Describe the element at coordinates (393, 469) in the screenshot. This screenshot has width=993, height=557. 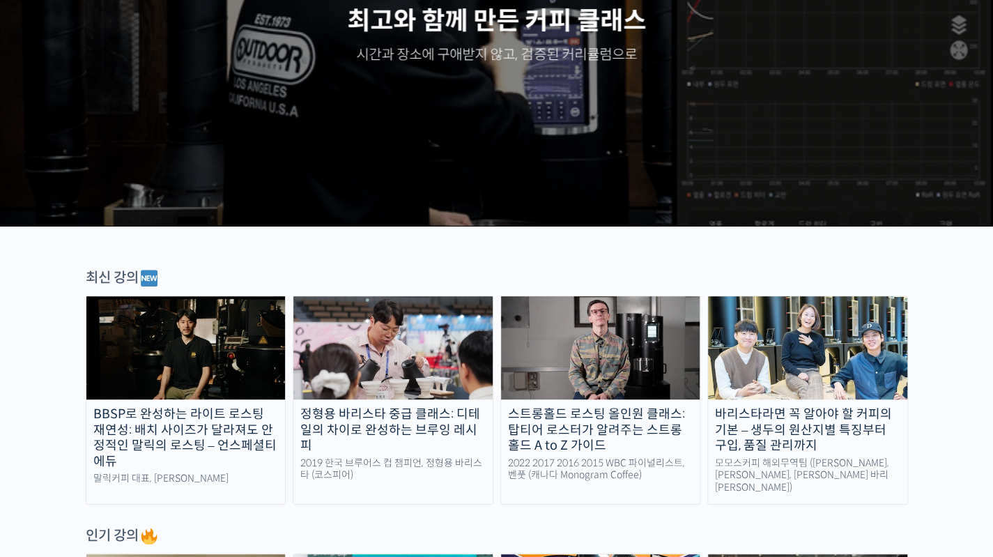
I see `div: 2019 한국 브루어스 컵 챔피언, 정형용 바리스타 (코스피어)` at that location.